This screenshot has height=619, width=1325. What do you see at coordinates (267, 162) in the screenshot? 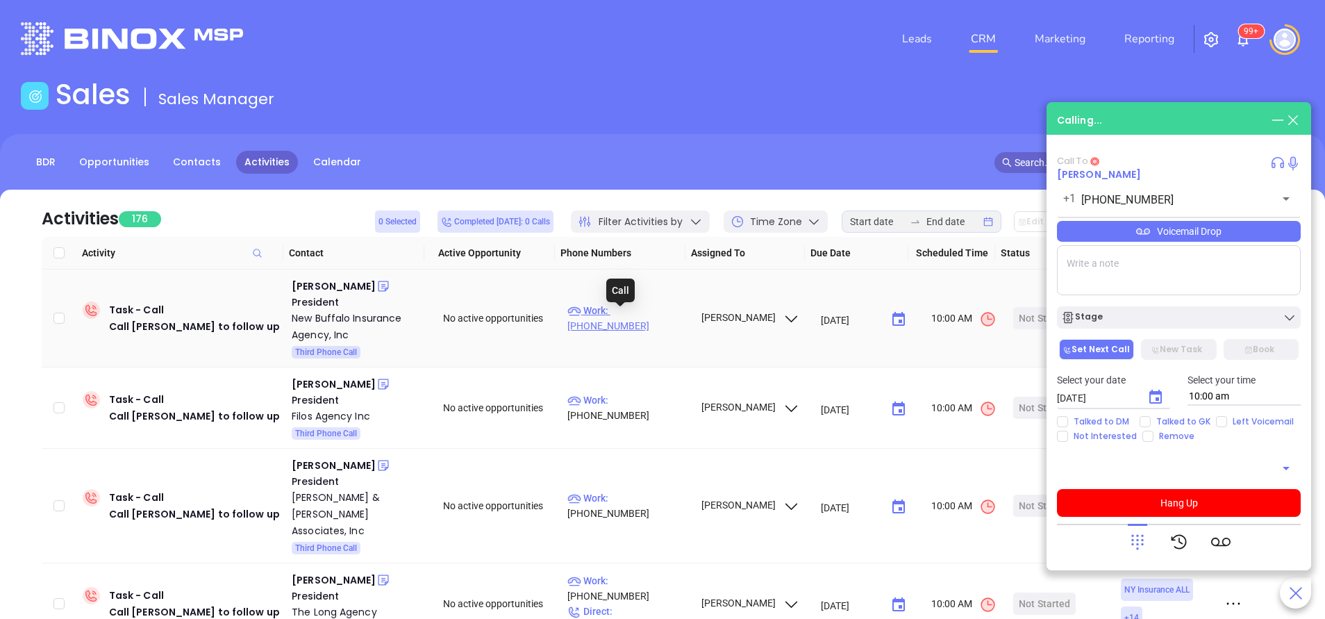
I see `a: Activities` at bounding box center [267, 162].